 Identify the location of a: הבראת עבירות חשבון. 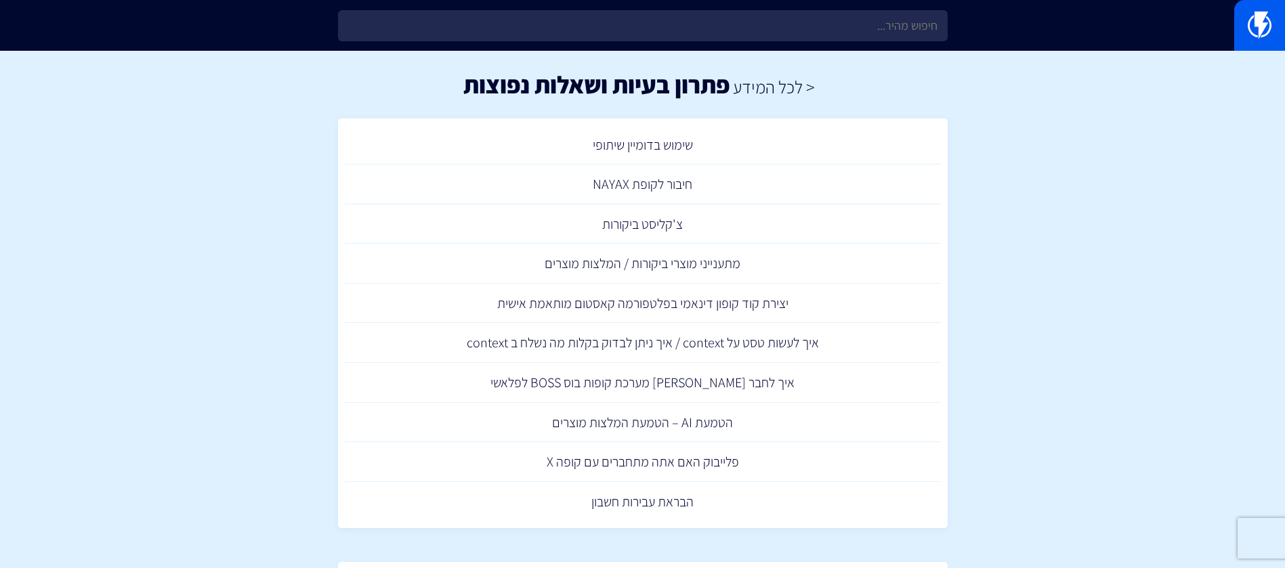
(643, 502).